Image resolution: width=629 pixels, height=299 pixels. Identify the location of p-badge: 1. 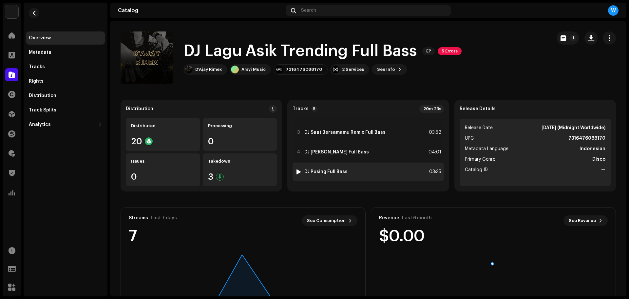
(573, 38).